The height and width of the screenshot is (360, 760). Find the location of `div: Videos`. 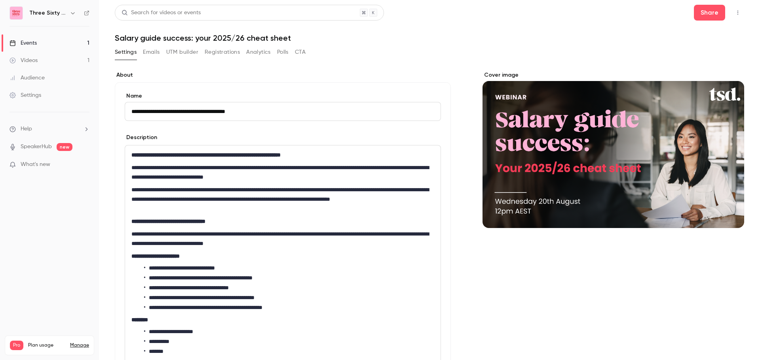

div: Videos is located at coordinates (23, 61).